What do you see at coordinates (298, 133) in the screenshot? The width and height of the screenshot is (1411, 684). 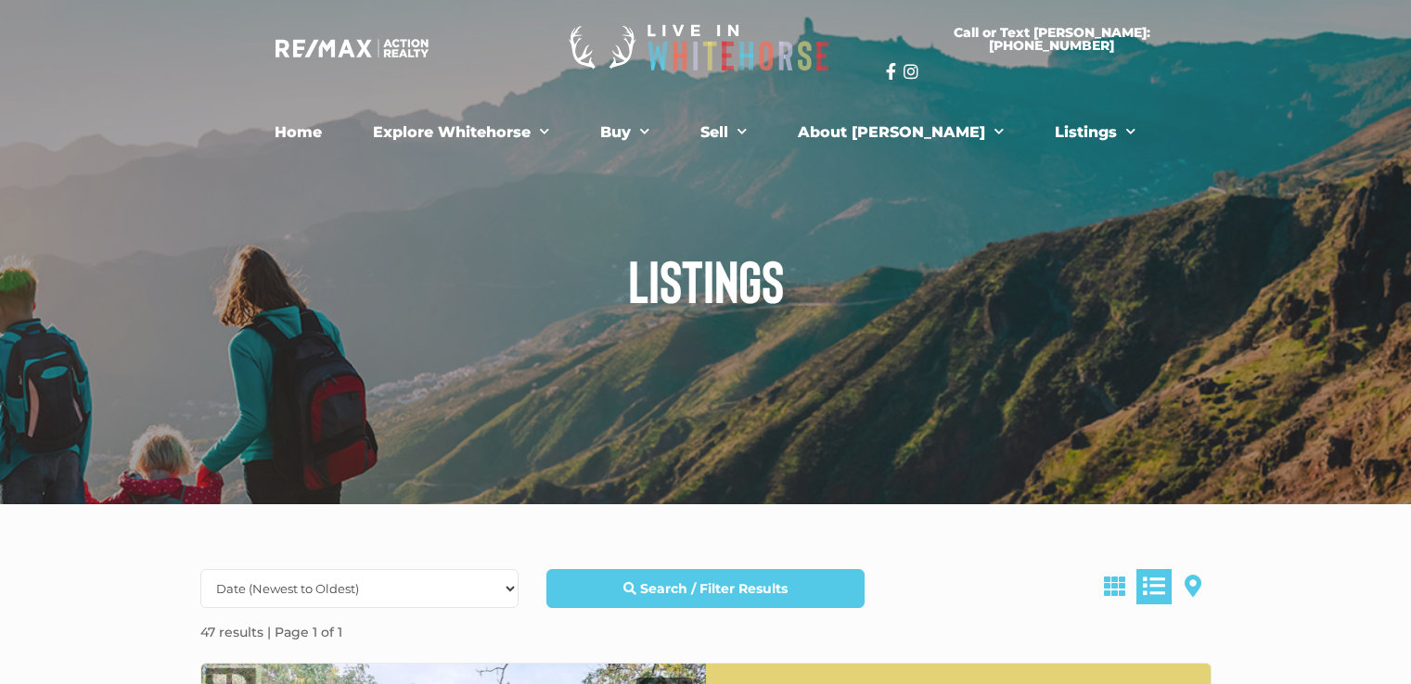 I see `a: Home` at bounding box center [298, 133].